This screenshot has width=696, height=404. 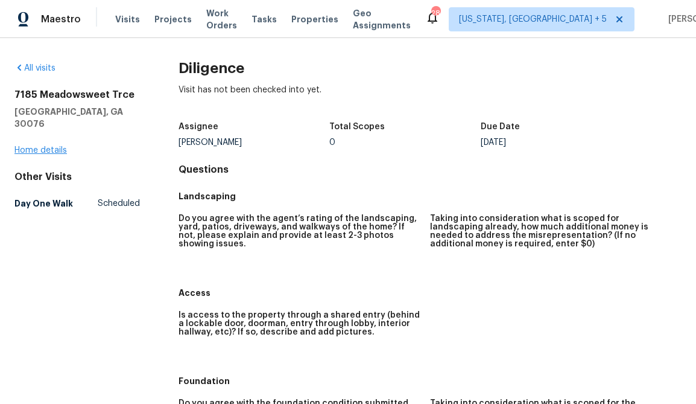 What do you see at coordinates (430, 170) in the screenshot?
I see `h4: Questions` at bounding box center [430, 170].